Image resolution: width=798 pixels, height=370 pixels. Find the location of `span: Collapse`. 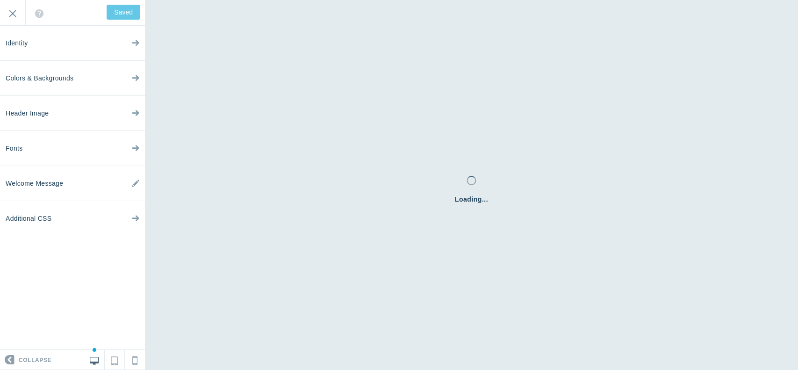

span: Collapse is located at coordinates (35, 360).